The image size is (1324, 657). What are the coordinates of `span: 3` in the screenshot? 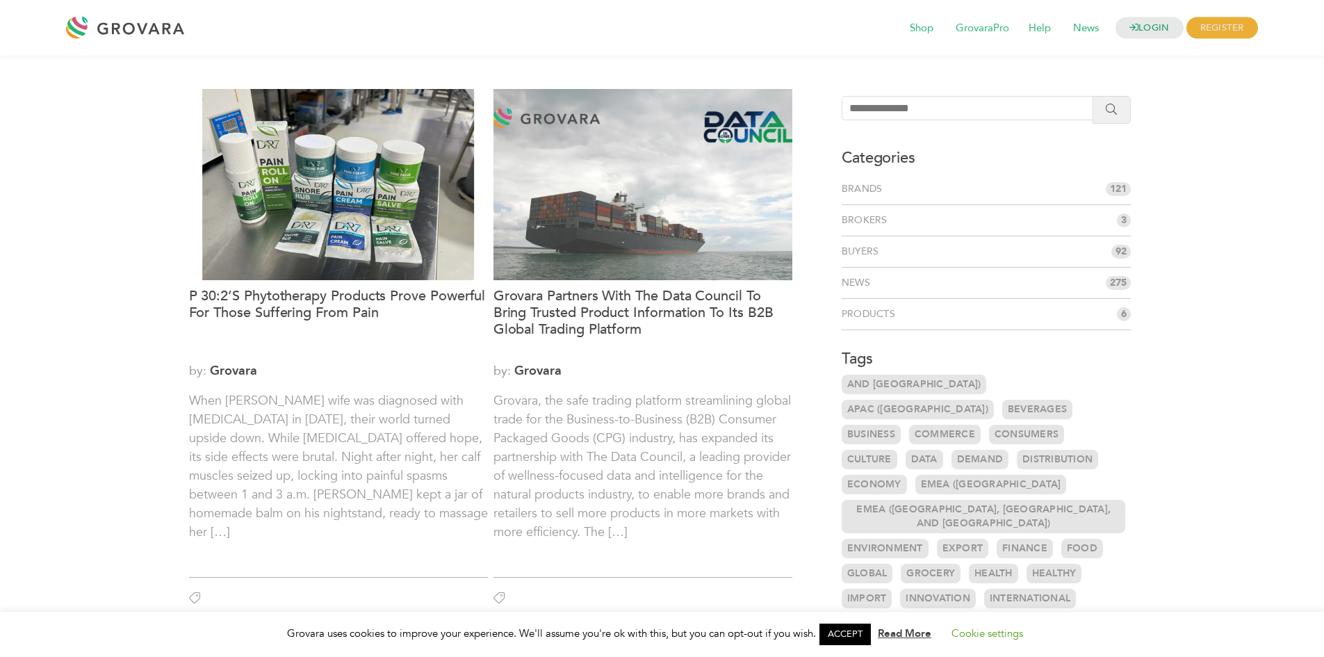 It's located at (1124, 220).